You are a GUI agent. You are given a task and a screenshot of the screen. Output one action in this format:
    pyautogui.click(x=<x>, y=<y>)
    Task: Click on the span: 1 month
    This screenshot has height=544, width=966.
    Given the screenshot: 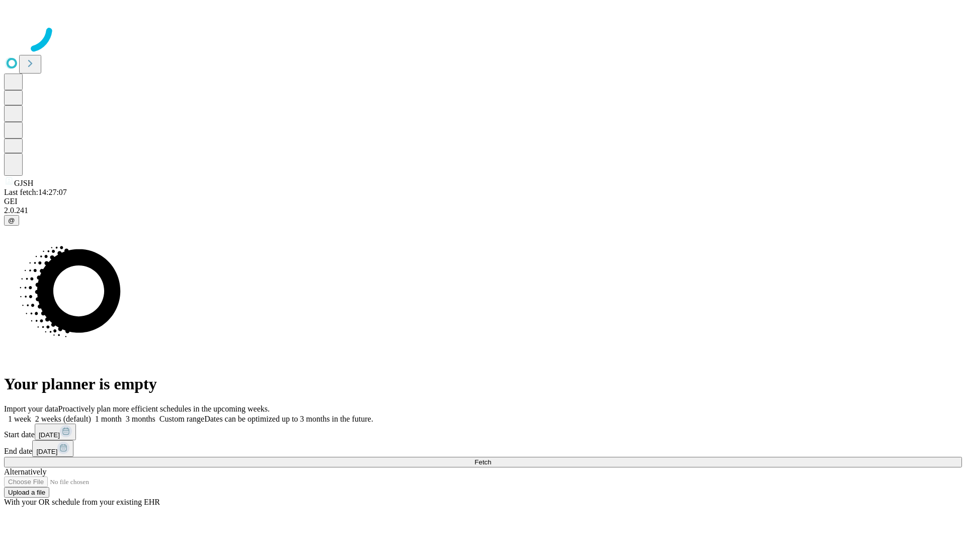 What is the action you would take?
    pyautogui.click(x=108, y=418)
    